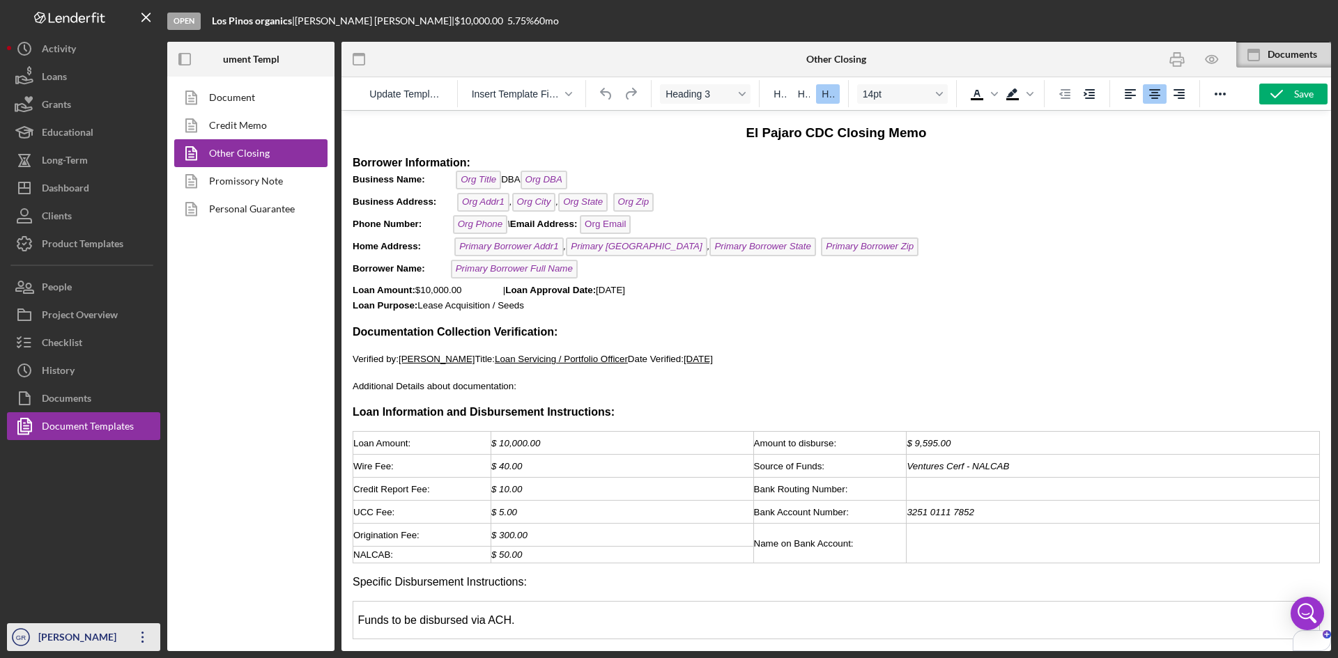  Describe the element at coordinates (405, 94) in the screenshot. I see `button: Reset the template to the current product template value` at that location.